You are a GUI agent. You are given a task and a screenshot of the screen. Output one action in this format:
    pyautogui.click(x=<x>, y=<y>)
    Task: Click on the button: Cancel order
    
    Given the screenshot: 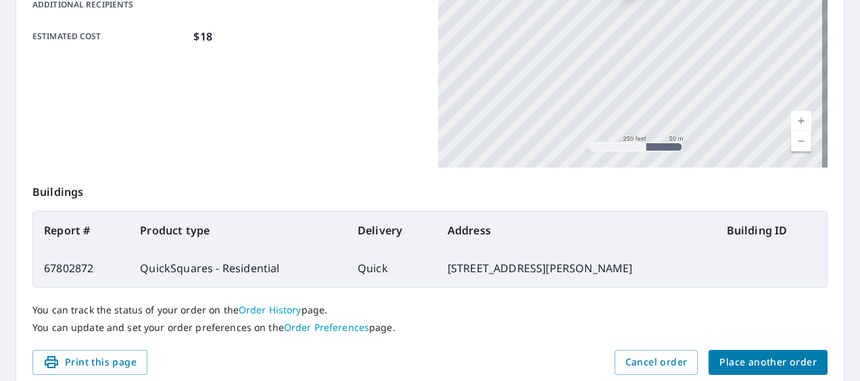 What is the action you would take?
    pyautogui.click(x=657, y=363)
    